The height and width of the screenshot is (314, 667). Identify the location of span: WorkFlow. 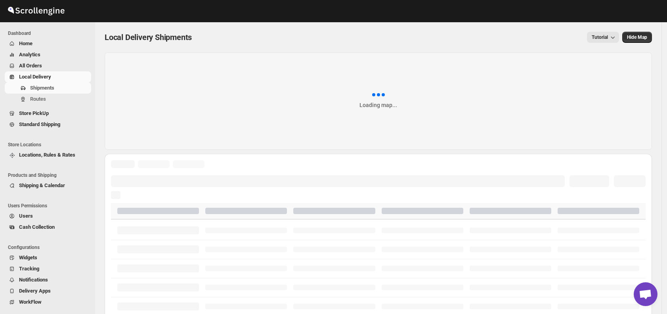
(30, 302).